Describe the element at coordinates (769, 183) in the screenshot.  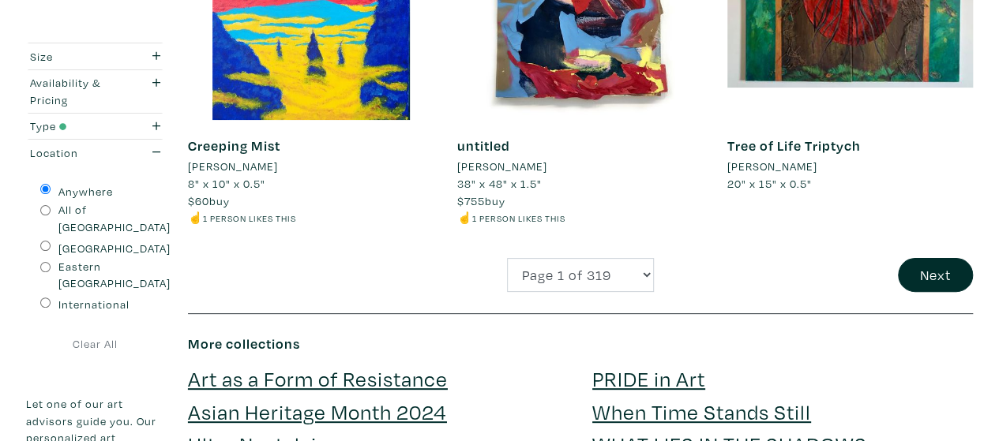
I see `span: 20" x 15" x 0.5"` at that location.